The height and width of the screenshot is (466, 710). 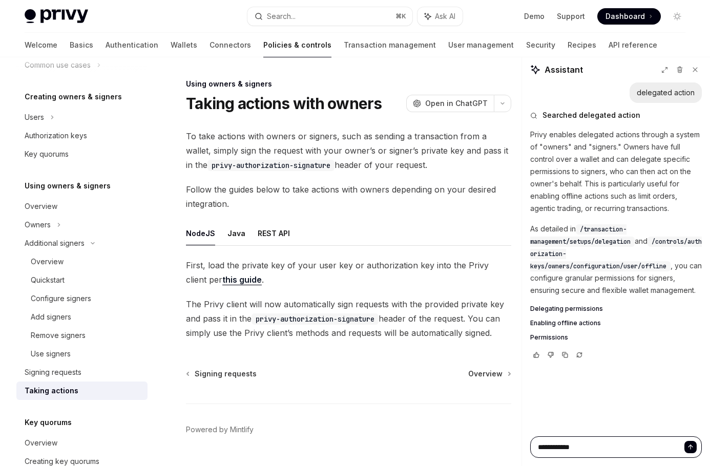 What do you see at coordinates (68, 186) in the screenshot?
I see `h5: Using owners & signers` at bounding box center [68, 186].